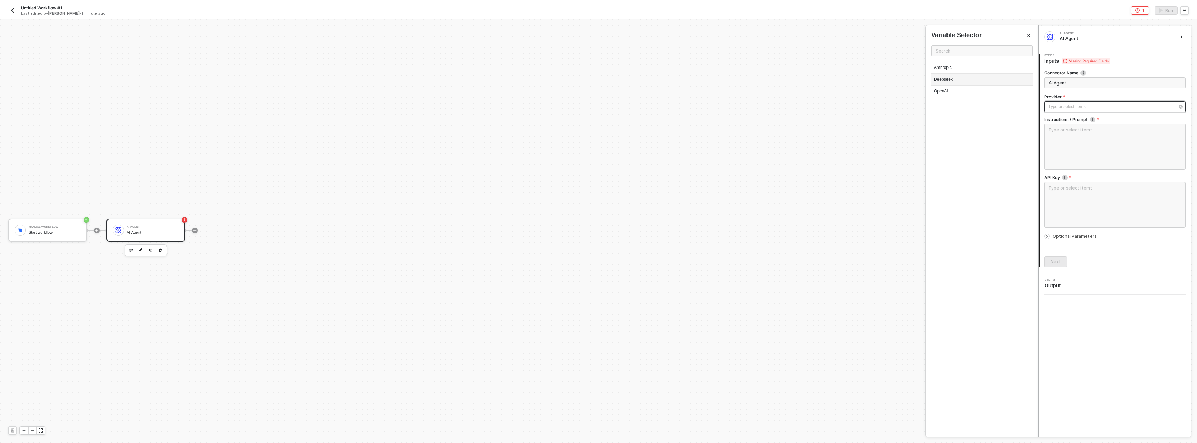 The image size is (1197, 443). Describe the element at coordinates (1047, 237) in the screenshot. I see `span: icon-arrow-right-small` at that location.